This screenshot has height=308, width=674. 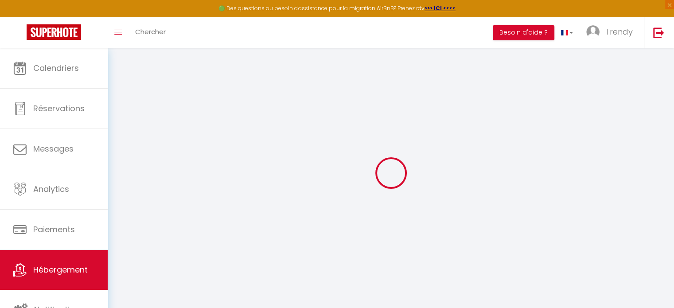 What do you see at coordinates (524, 33) in the screenshot?
I see `button: Besoin d'aide ?` at bounding box center [524, 33].